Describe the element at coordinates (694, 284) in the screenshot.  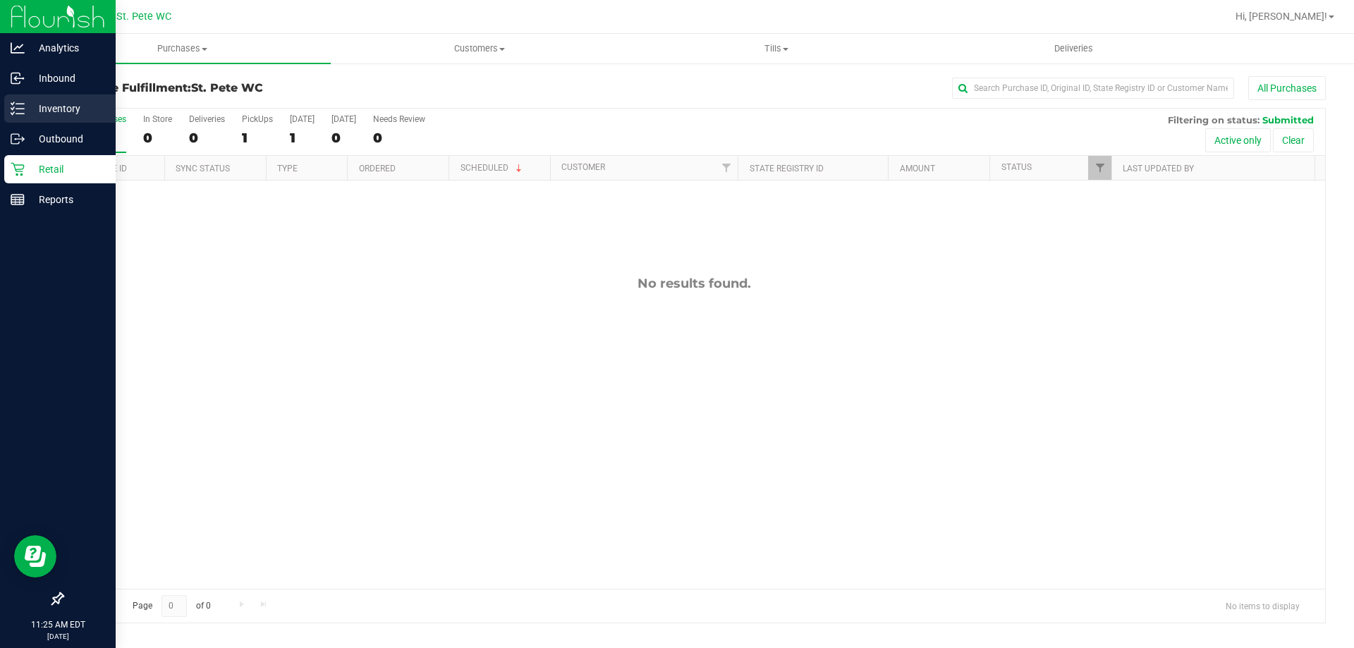
I see `div: No results found.` at that location.